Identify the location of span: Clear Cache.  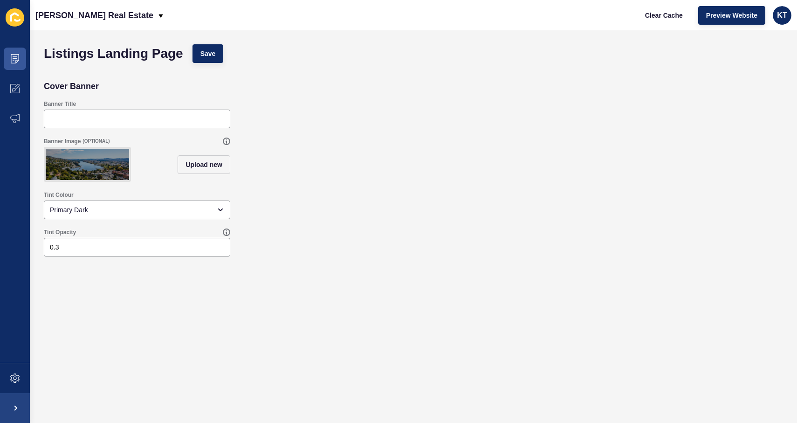
(664, 15).